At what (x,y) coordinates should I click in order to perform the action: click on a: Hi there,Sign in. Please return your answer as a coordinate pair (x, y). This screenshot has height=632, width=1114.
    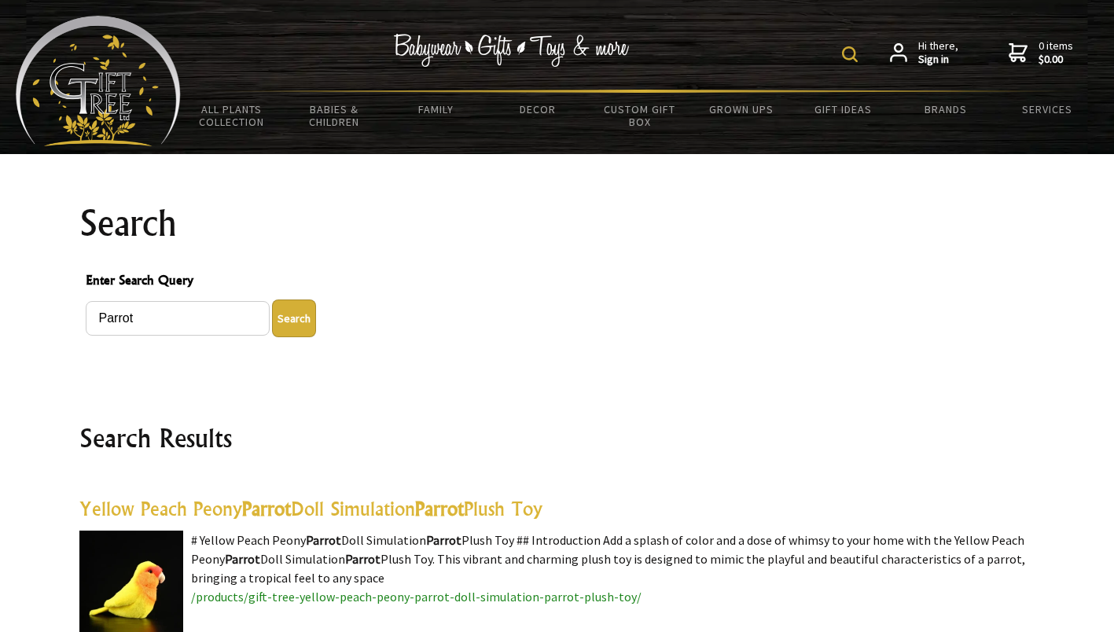
    Looking at the image, I should click on (924, 53).